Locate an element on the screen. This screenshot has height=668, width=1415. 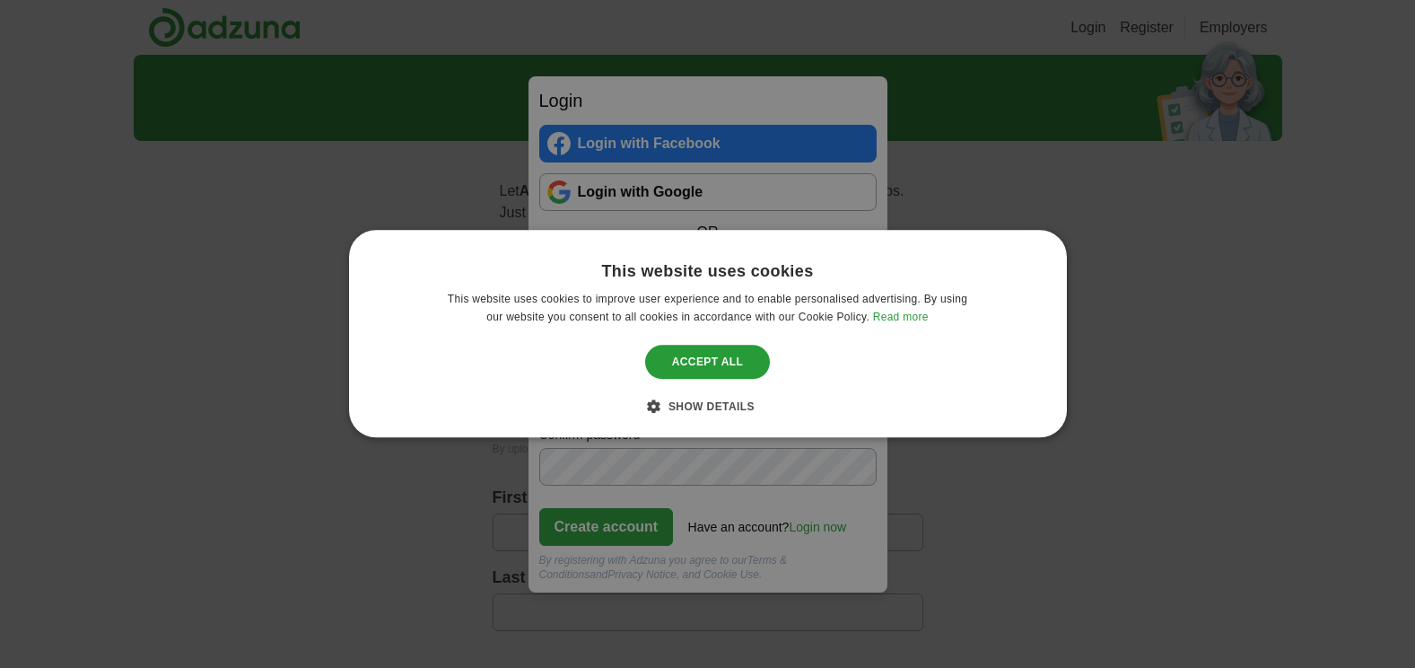
a: Read more, opens a new window is located at coordinates (901, 318).